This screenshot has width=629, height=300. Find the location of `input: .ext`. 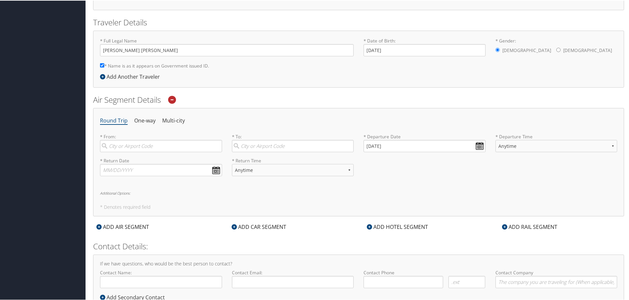

input: .ext is located at coordinates (467, 281).